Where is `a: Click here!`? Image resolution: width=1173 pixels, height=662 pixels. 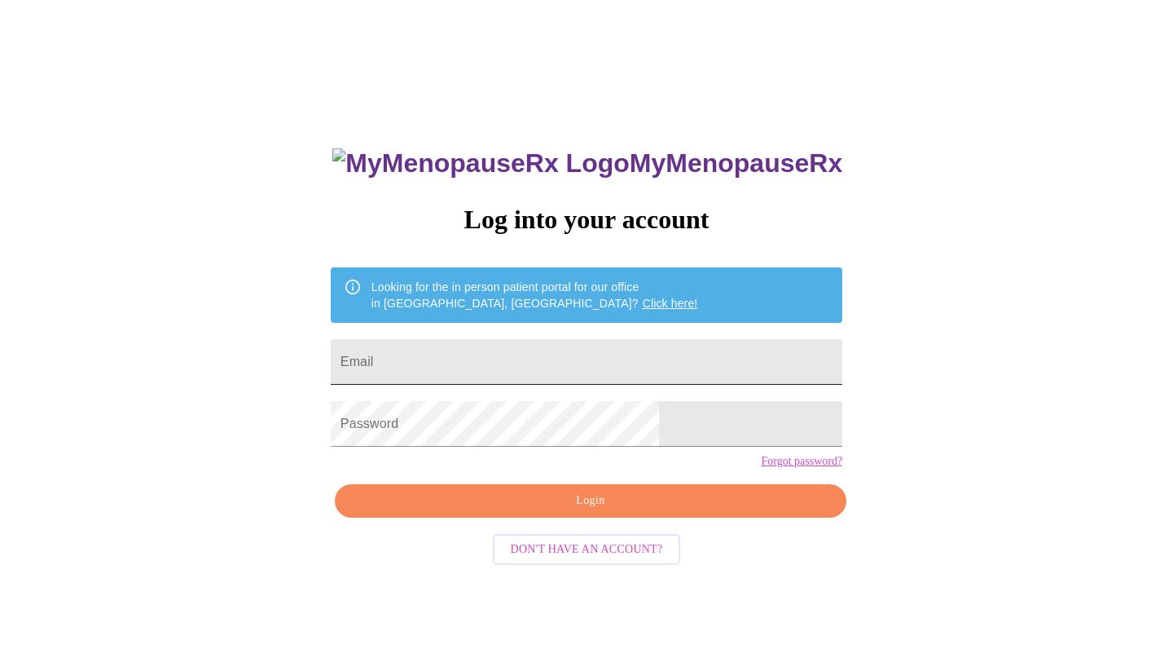 a: Click here! is located at coordinates (671, 303).